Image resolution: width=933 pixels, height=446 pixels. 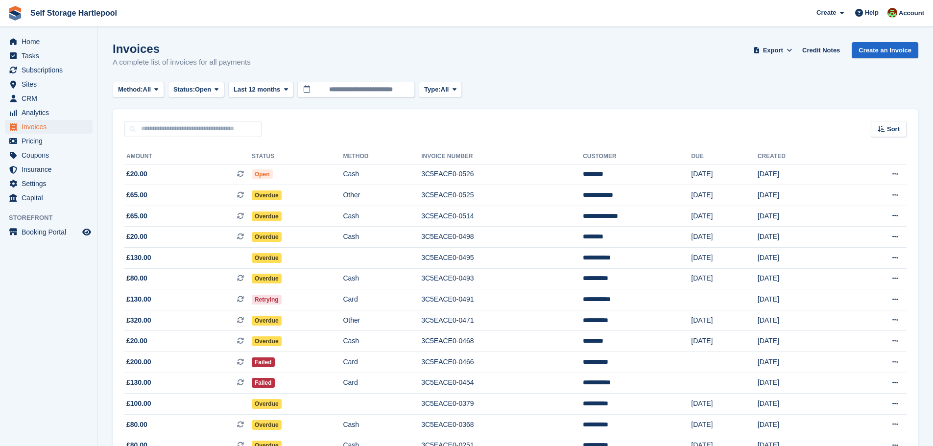 I want to click on span: Coupons, so click(x=51, y=155).